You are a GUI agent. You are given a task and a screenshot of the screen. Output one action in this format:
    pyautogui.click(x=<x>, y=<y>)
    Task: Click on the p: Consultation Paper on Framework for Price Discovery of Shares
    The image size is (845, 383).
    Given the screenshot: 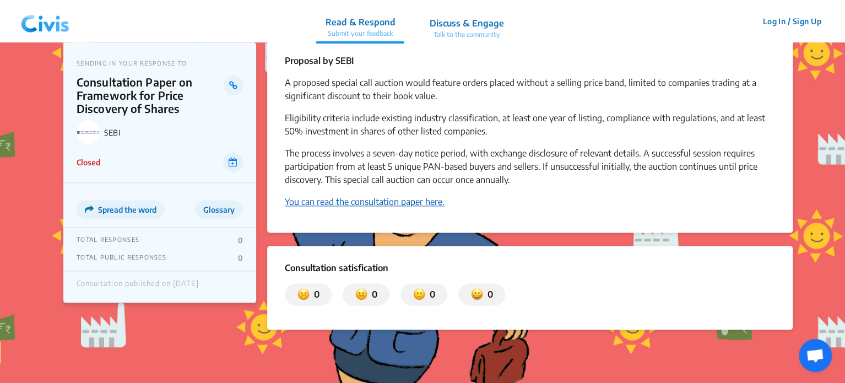 What is the action you would take?
    pyautogui.click(x=150, y=95)
    